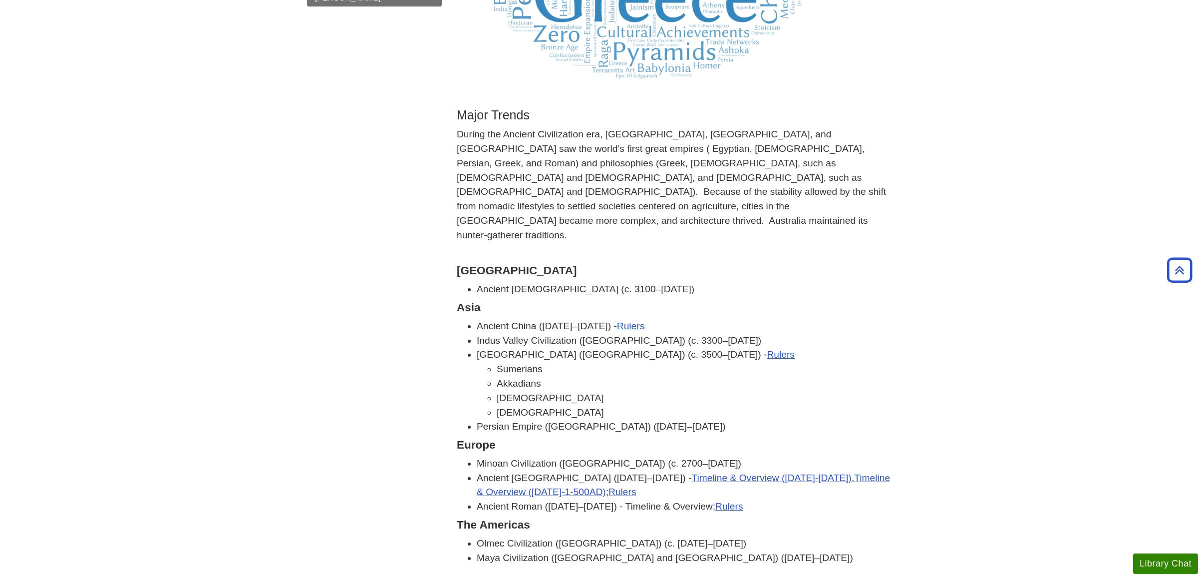 The width and height of the screenshot is (1198, 574). I want to click on strong: Europe, so click(476, 444).